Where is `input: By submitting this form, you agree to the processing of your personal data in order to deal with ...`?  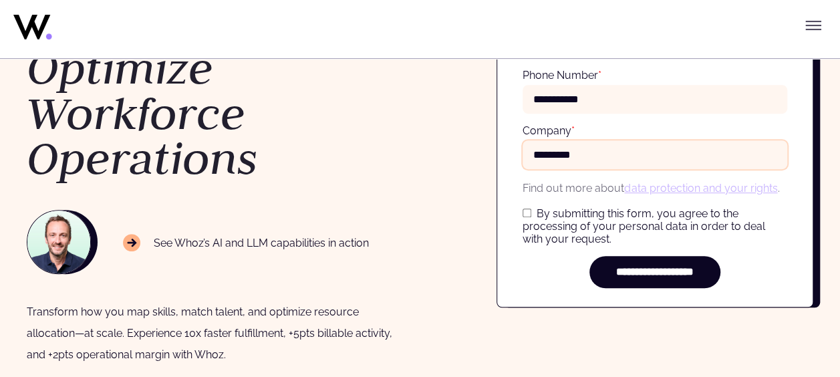
input: By submitting this form, you agree to the processing of your personal data in order to deal with ... is located at coordinates (526, 212).